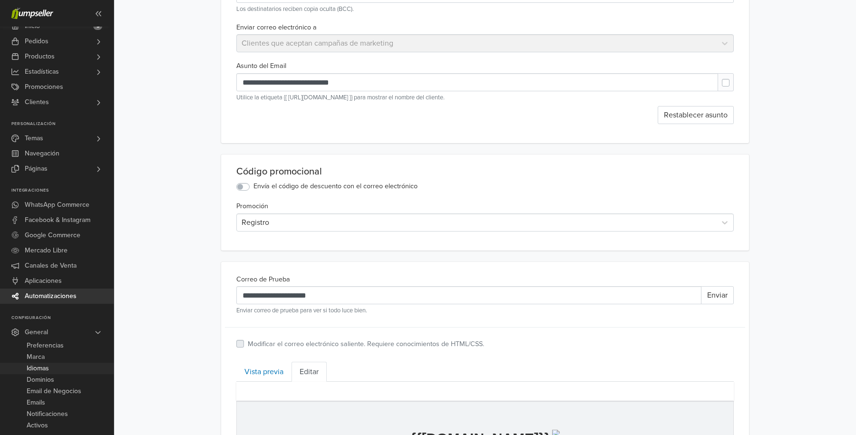 The width and height of the screenshot is (856, 435). Describe the element at coordinates (248, 340) in the screenshot. I see `img: jumpseller-logo-footer-grey.png` at that location.